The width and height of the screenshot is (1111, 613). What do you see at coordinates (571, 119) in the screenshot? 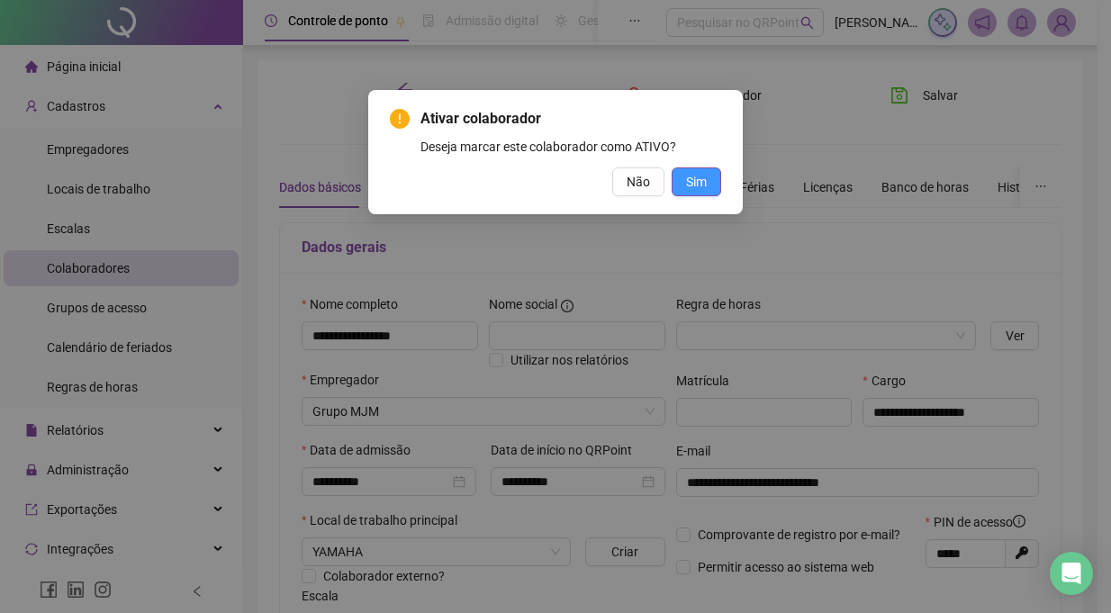
I see `span: Ativar colaborador` at bounding box center [571, 119].